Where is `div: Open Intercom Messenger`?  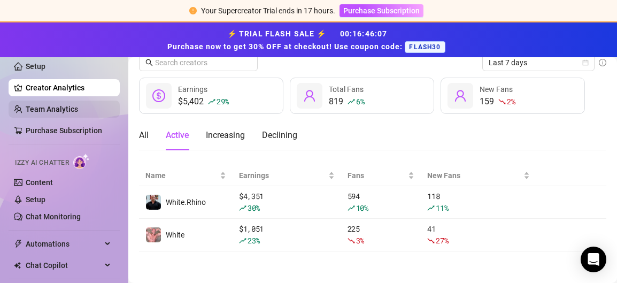
div: Open Intercom Messenger is located at coordinates (594, 259).